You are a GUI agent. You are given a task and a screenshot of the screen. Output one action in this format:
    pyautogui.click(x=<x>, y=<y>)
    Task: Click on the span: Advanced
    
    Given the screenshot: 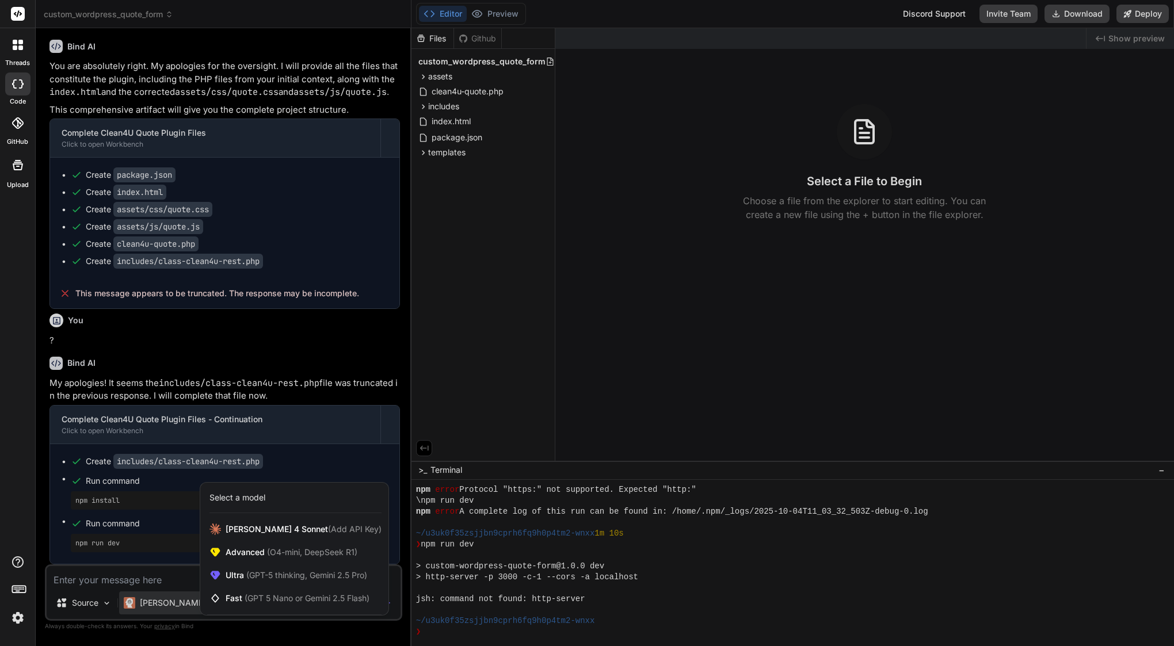 What is the action you would take?
    pyautogui.click(x=291, y=552)
    